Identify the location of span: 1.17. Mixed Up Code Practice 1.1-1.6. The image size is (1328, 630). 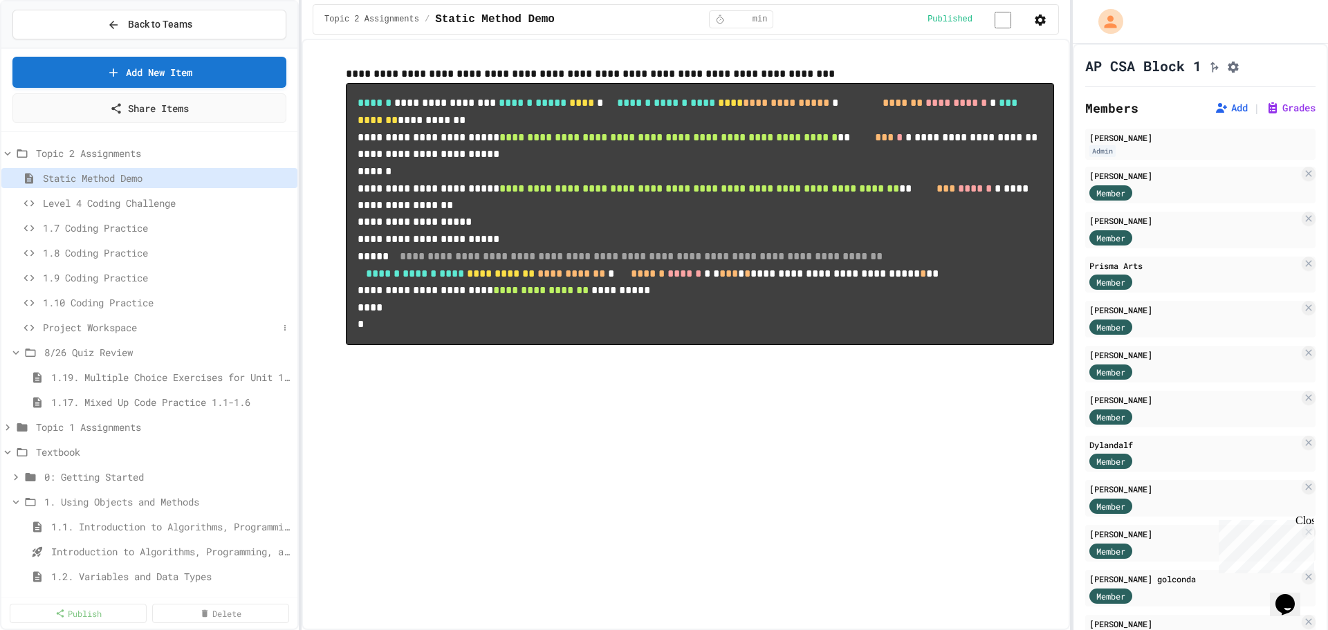
(171, 402).